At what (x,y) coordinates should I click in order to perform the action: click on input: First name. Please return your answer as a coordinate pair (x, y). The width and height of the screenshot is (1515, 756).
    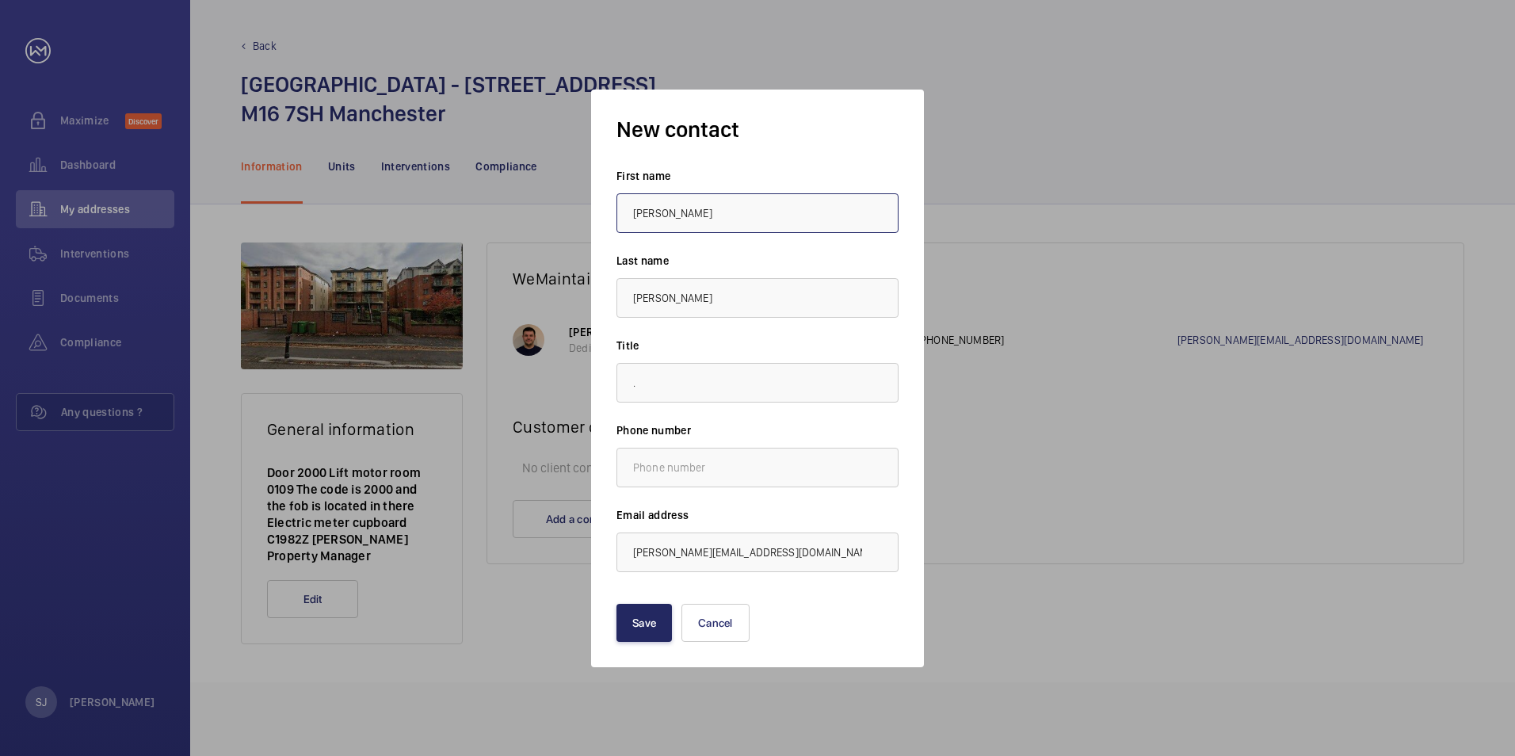
    Looking at the image, I should click on (758, 213).